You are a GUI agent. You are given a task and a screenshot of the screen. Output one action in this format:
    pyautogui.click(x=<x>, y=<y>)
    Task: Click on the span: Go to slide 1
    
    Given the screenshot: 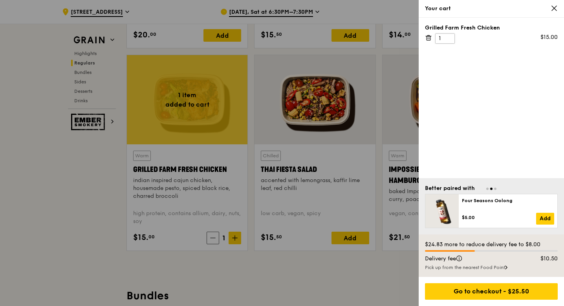 What is the action you would take?
    pyautogui.click(x=487, y=189)
    